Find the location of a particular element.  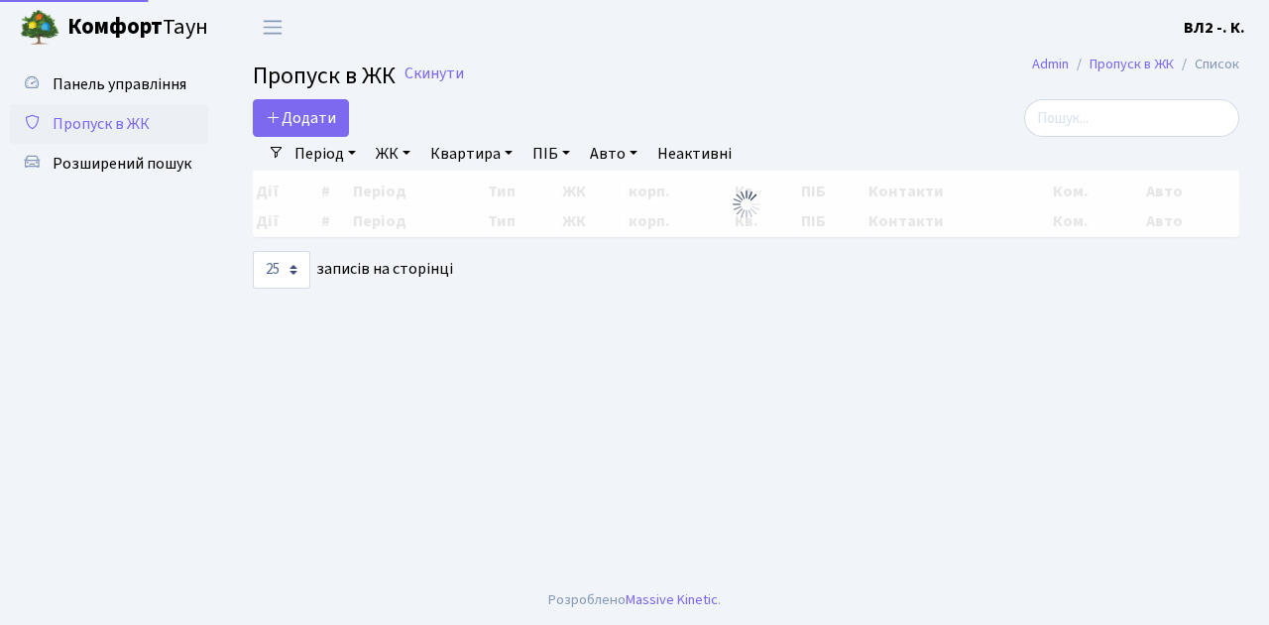

label: записів на сторінці is located at coordinates (353, 270).